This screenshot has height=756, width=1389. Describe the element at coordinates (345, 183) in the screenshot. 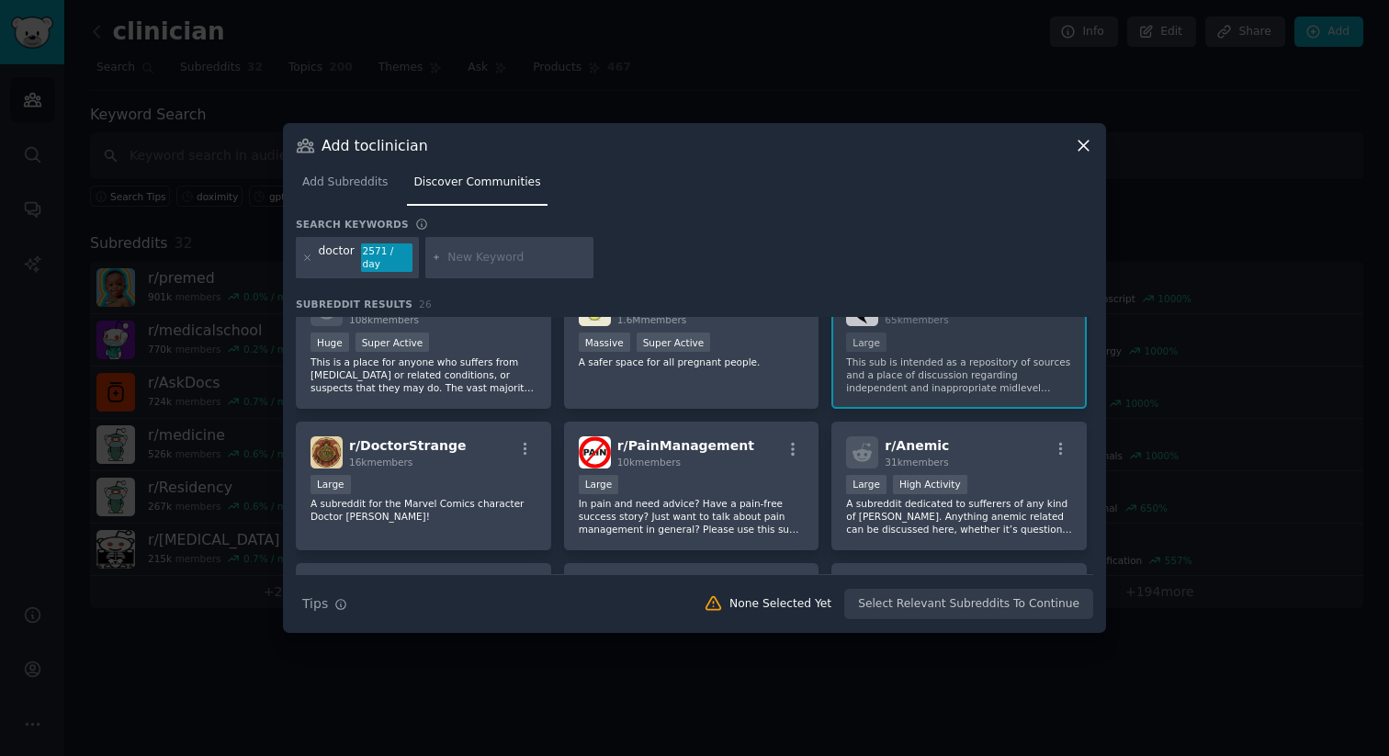

I see `span: Add Subreddits` at that location.